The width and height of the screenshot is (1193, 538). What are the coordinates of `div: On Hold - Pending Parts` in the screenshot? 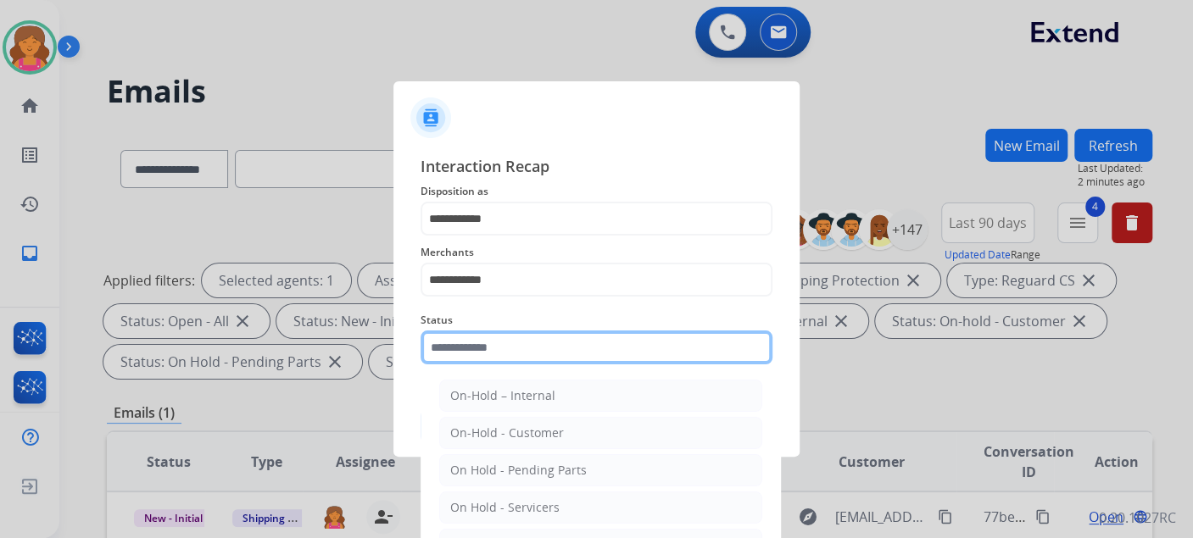 It's located at (518, 470).